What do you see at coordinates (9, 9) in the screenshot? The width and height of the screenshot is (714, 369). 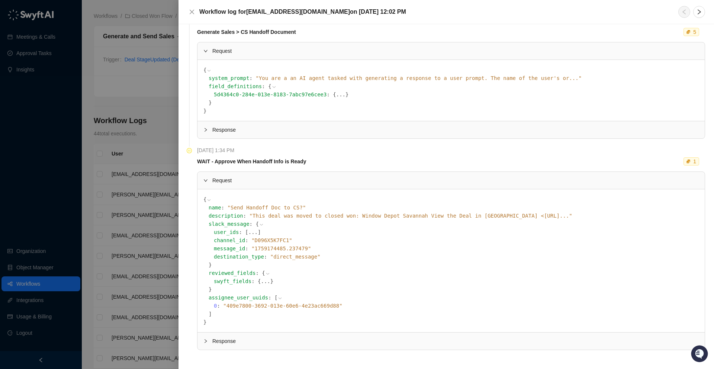 I see `button: Open customer support` at bounding box center [9, 9].